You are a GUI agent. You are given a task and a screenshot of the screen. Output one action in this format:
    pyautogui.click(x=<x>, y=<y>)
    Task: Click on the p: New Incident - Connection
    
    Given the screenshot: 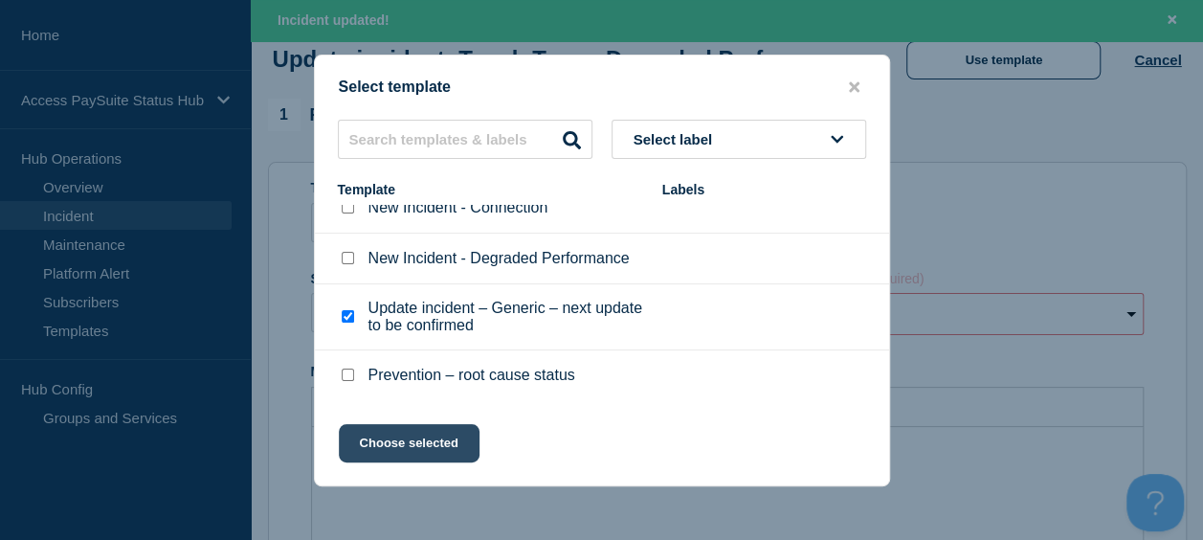 What is the action you would take?
    pyautogui.click(x=459, y=208)
    